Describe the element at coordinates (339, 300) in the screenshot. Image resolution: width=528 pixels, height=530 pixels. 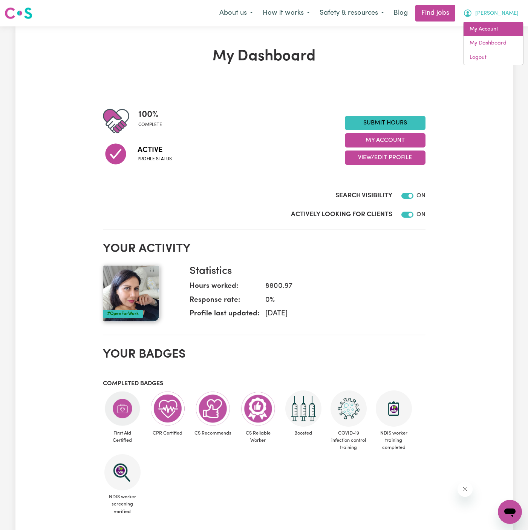
I see `dd: 0 %` at that location.